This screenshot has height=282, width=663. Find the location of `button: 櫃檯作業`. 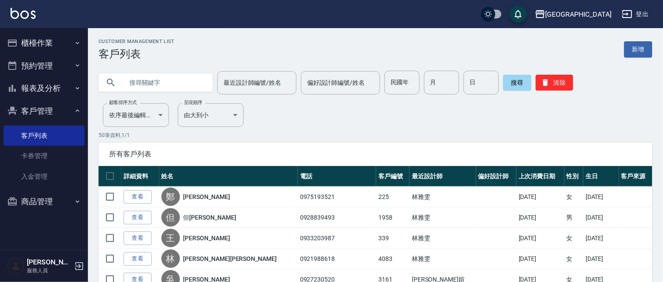

button: 櫃檯作業 is located at coordinates (44, 43).